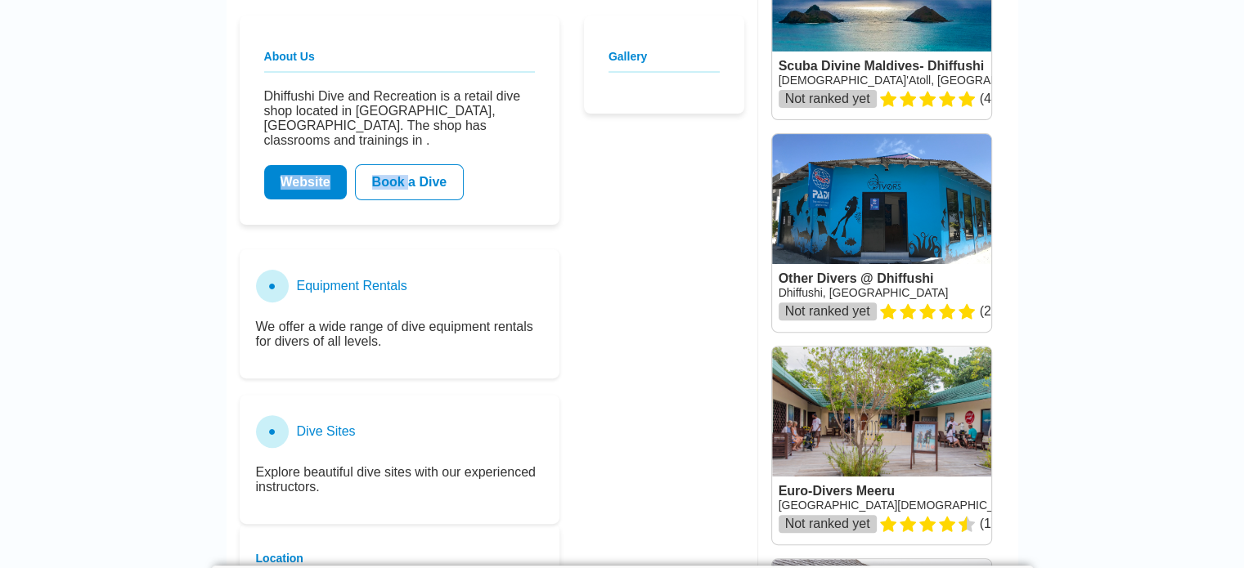 Image resolution: width=1244 pixels, height=568 pixels. I want to click on h2: About Us, so click(399, 61).